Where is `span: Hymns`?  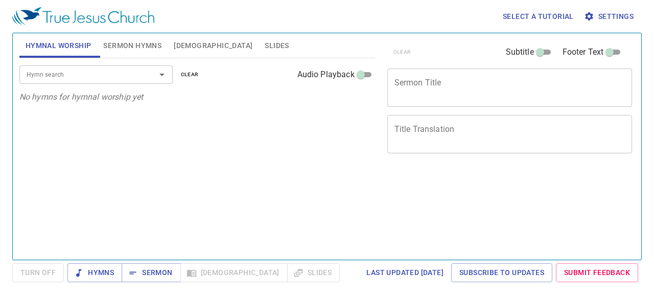
span: Hymns is located at coordinates (95, 272).